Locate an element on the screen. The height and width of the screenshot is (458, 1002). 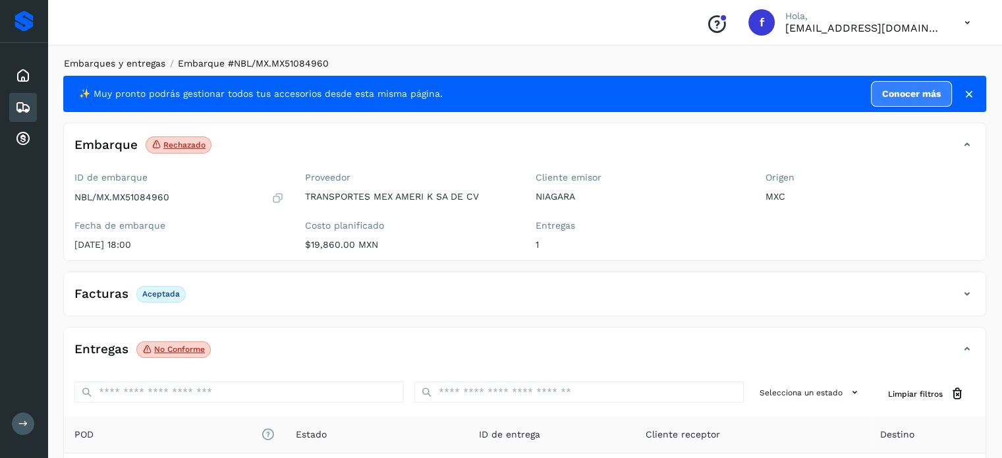
span: Limpiar filtros is located at coordinates (915, 394).